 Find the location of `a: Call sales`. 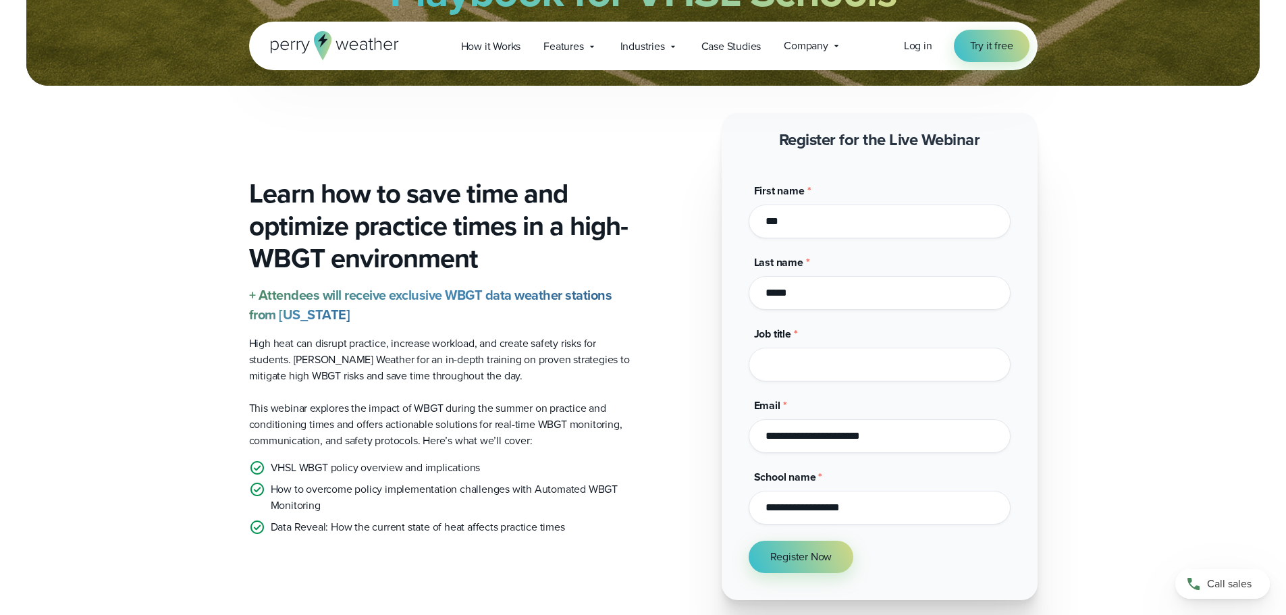

a: Call sales is located at coordinates (1223, 584).